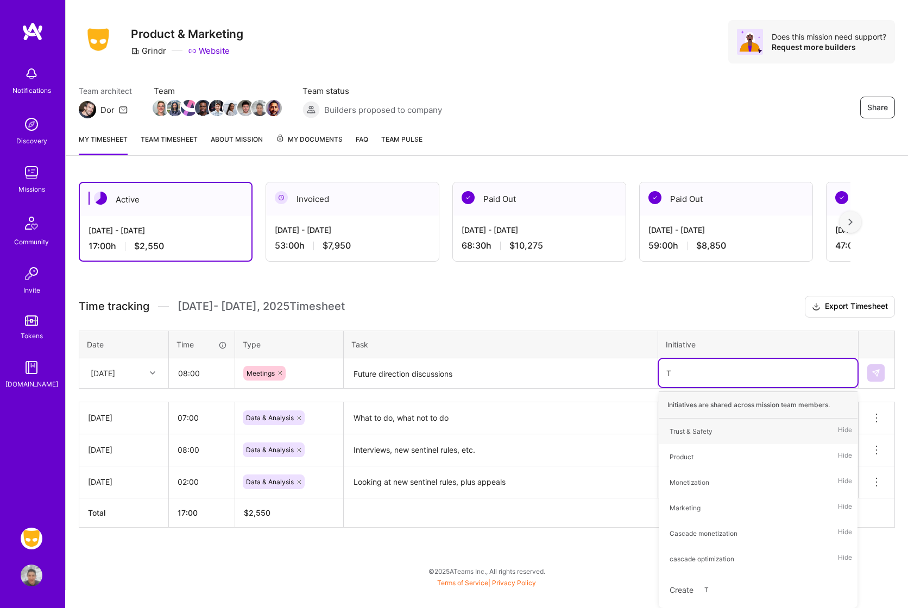 The width and height of the screenshot is (908, 608). Describe the element at coordinates (816, 307) in the screenshot. I see `i: icon Download` at that location.